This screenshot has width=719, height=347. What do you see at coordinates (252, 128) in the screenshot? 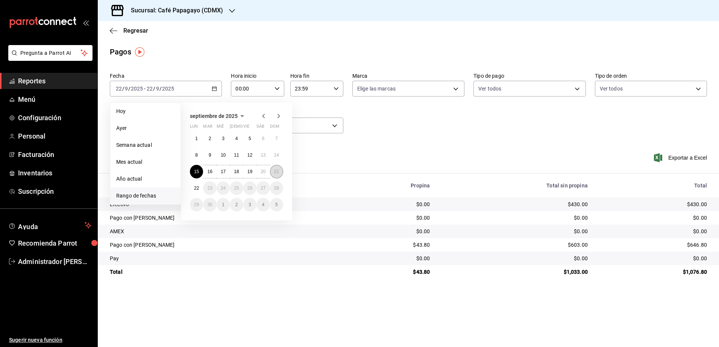
I see `abbr: jueves` at bounding box center [252, 128].